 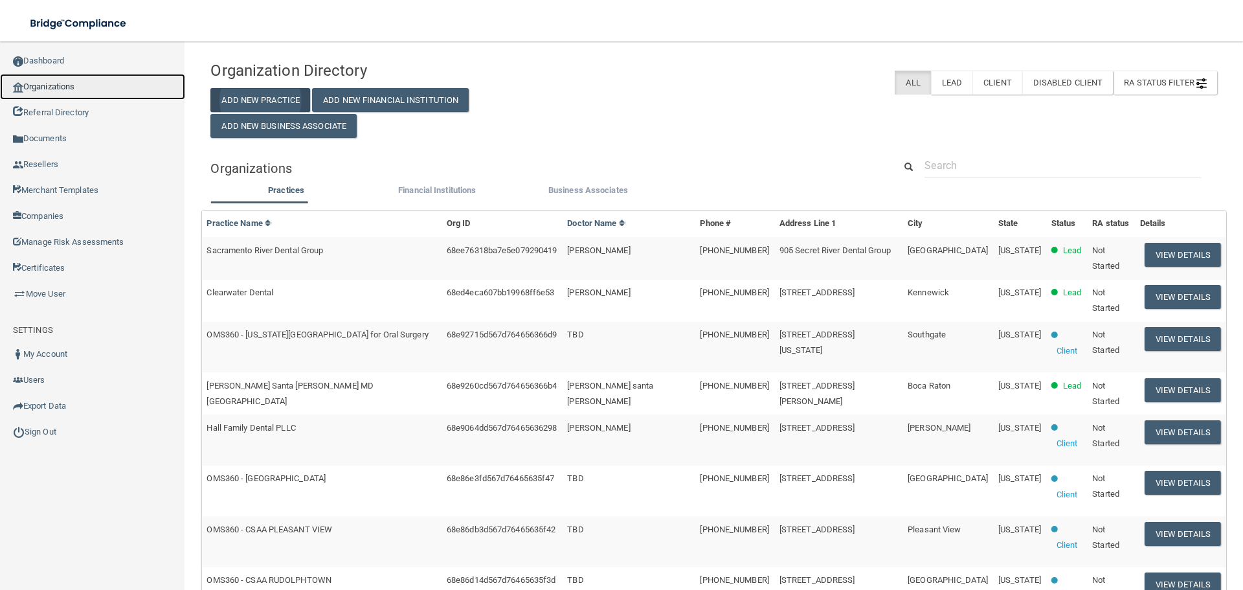 I want to click on th: Address Line 1, so click(x=838, y=223).